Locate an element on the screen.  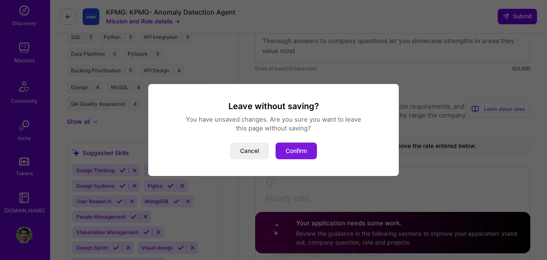
div: this page without saving? is located at coordinates (274, 128).